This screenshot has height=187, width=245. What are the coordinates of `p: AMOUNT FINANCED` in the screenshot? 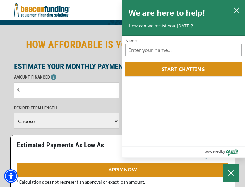 It's located at (67, 77).